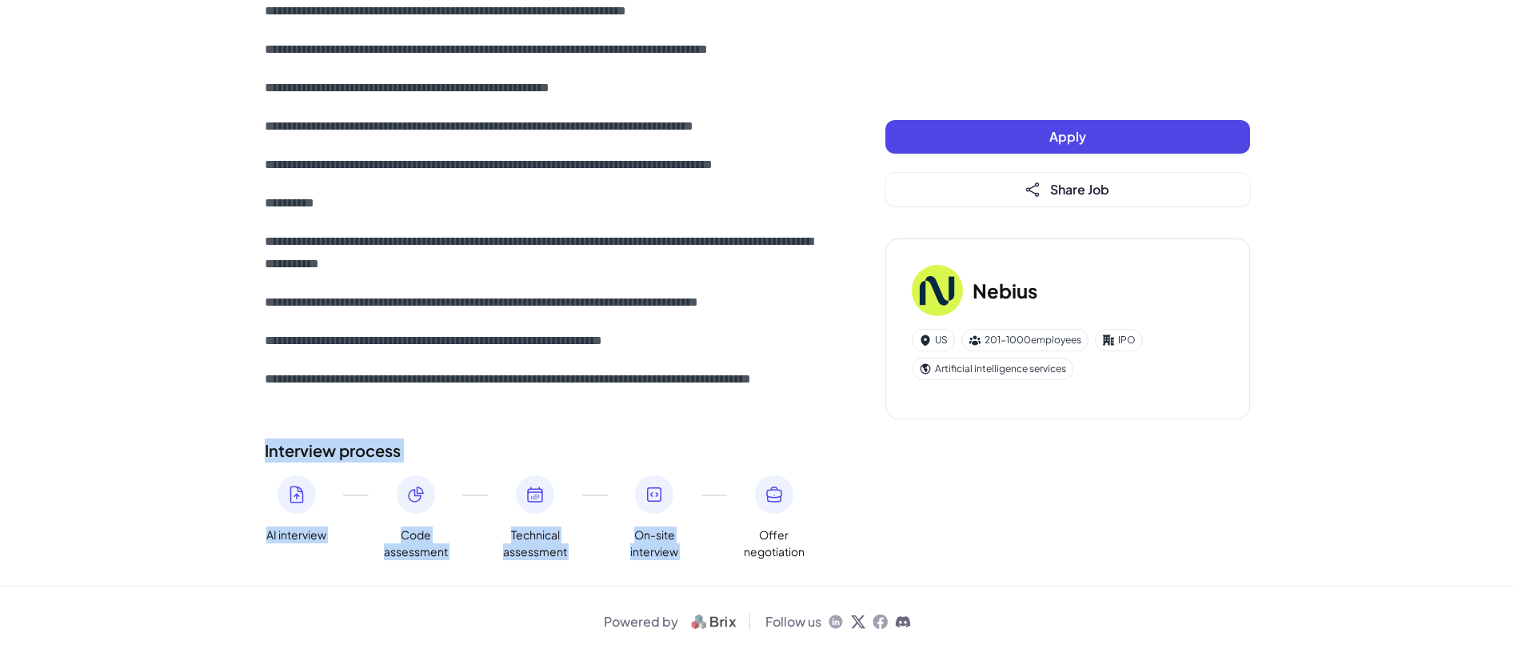 The width and height of the screenshot is (1514, 657). What do you see at coordinates (1004, 290) in the screenshot?
I see `h3: Nebius` at bounding box center [1004, 290].